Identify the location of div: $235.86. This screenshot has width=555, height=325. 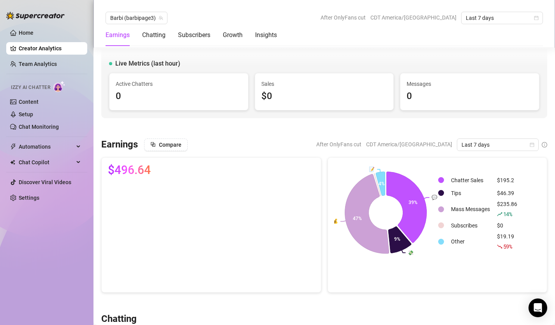
(507, 209).